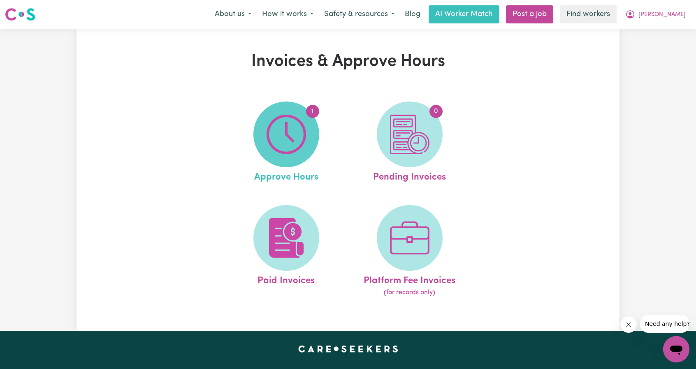  Describe the element at coordinates (233, 14) in the screenshot. I see `button: About us` at that location.